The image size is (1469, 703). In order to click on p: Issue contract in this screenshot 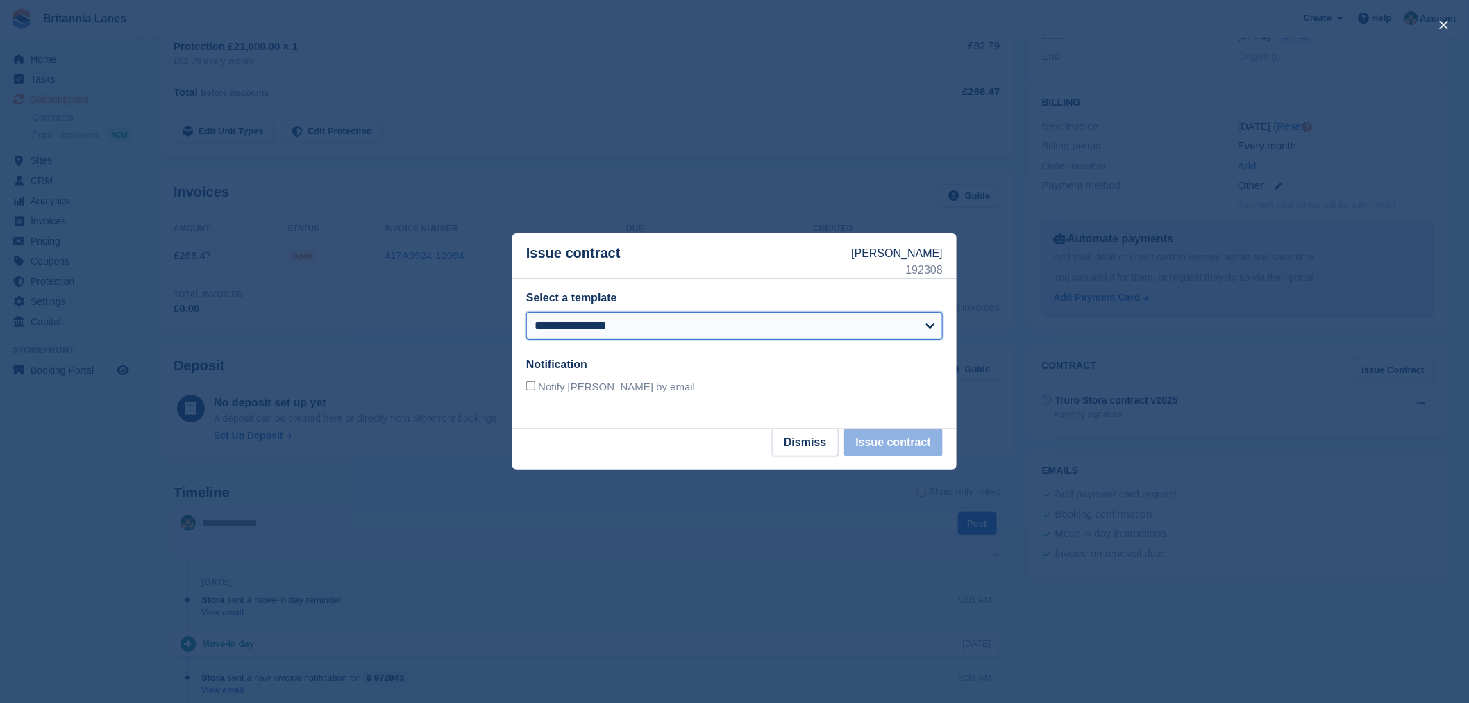, I will do `click(689, 262)`.